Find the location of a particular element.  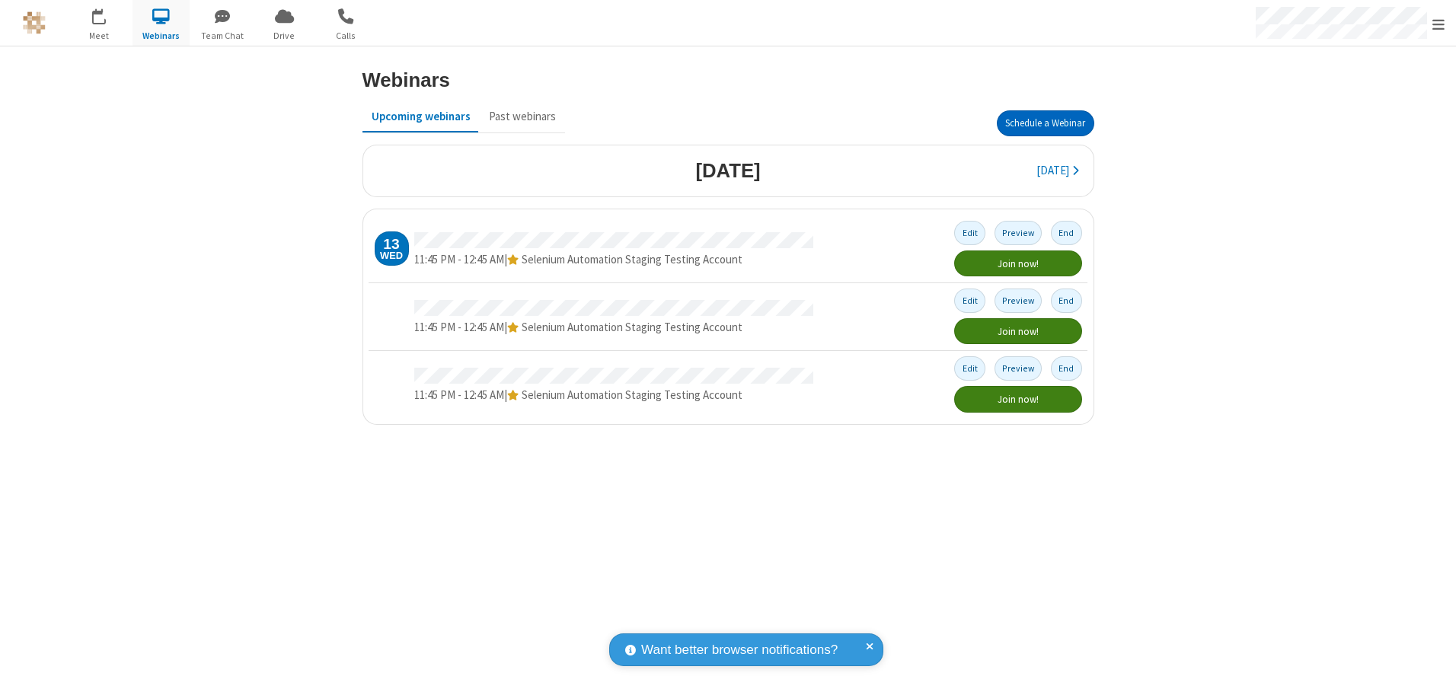

span: Team Chat is located at coordinates (222, 36).